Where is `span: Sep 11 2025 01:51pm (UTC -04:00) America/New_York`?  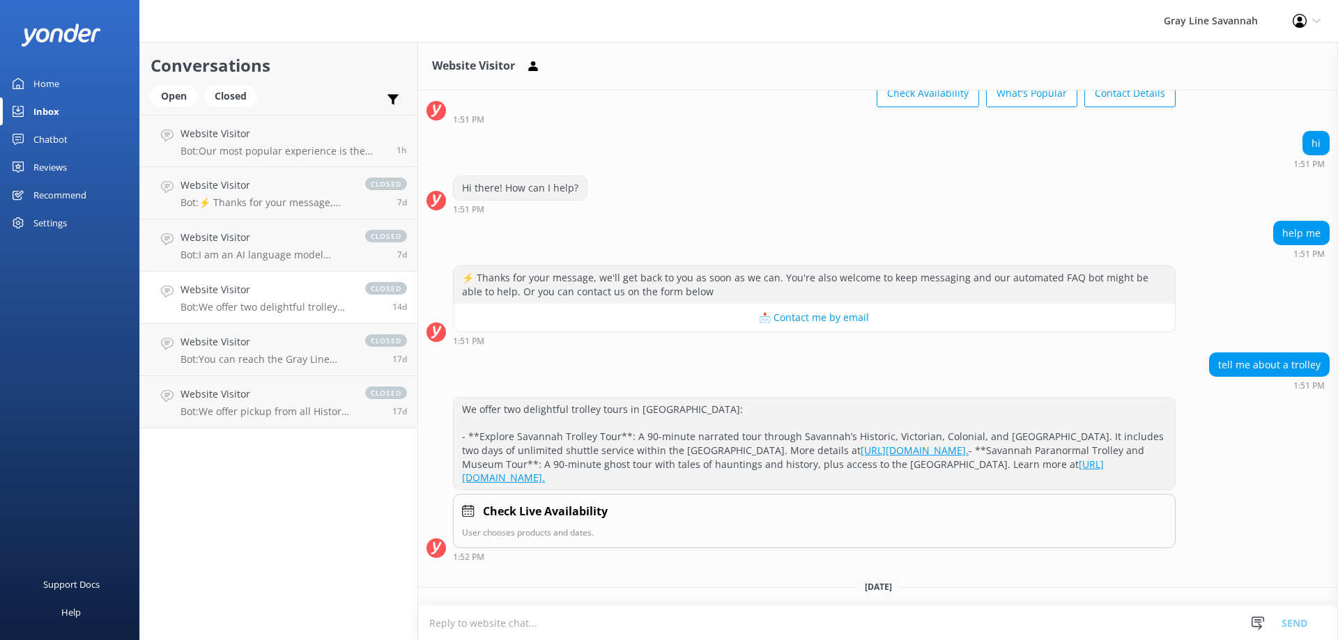
span: Sep 11 2025 01:51pm (UTC -04:00) America/New_York is located at coordinates (399, 307).